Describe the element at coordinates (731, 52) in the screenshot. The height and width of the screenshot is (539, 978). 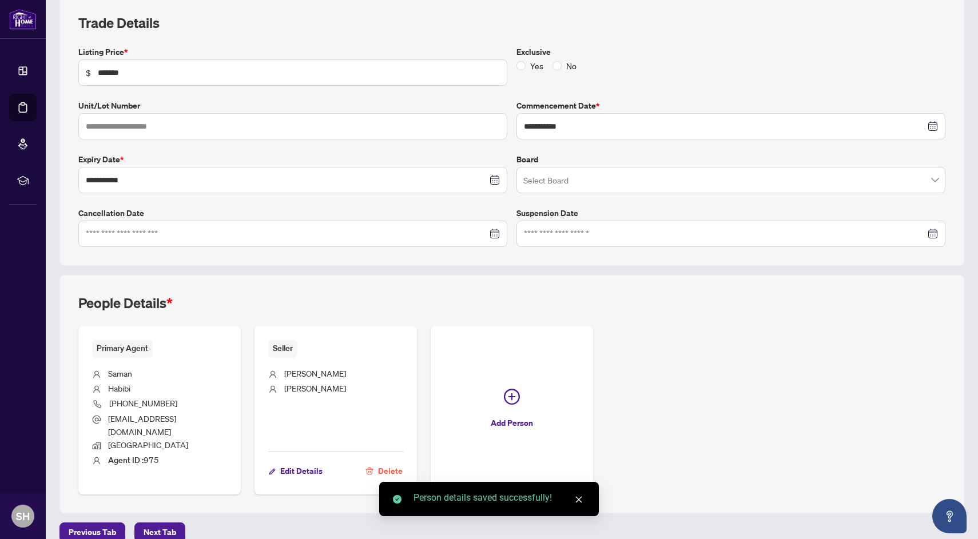
I see `label: Exclusive` at that location.